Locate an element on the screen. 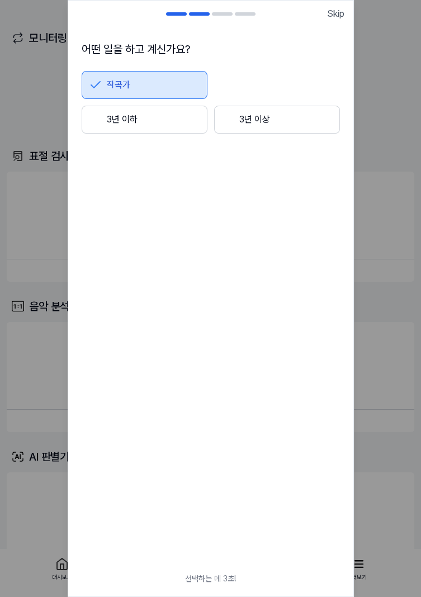  button: 3년 이상 is located at coordinates (277, 120).